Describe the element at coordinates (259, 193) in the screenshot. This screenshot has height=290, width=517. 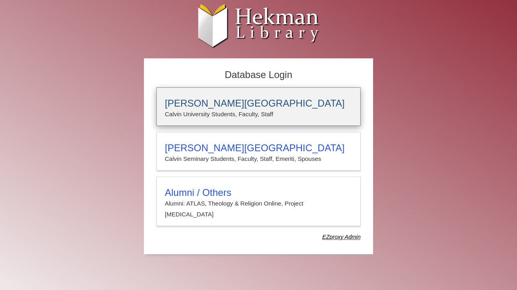
I see `h3: Alumni / Others` at that location.